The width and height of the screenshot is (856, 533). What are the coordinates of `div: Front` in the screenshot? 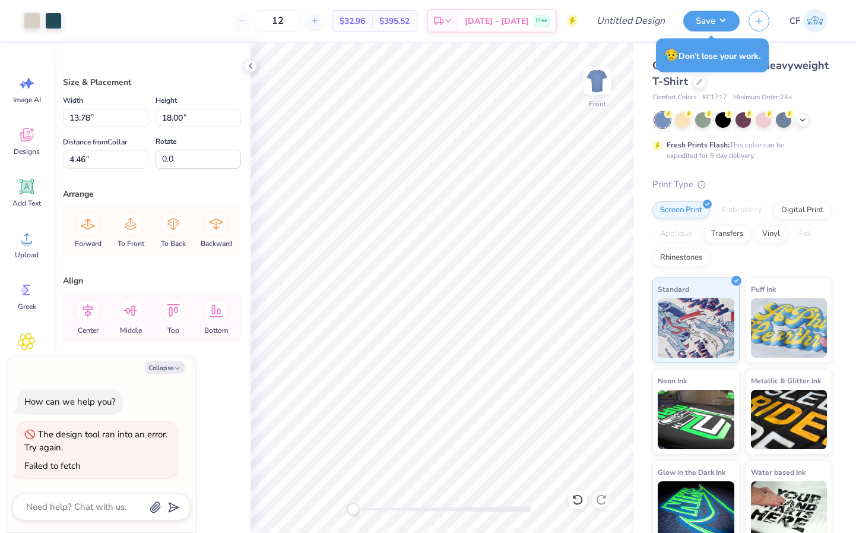 It's located at (597, 104).